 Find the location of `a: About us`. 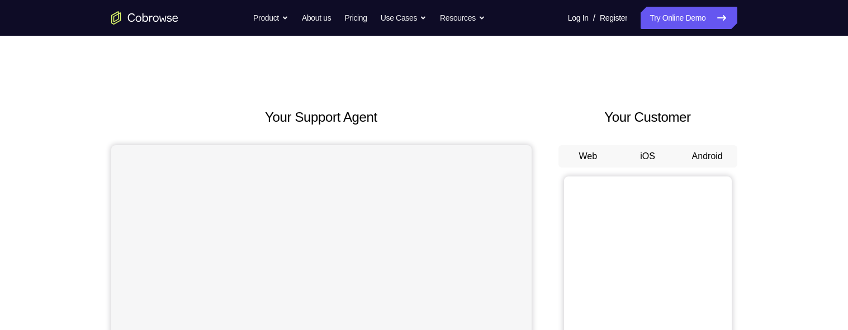

a: About us is located at coordinates (316, 18).